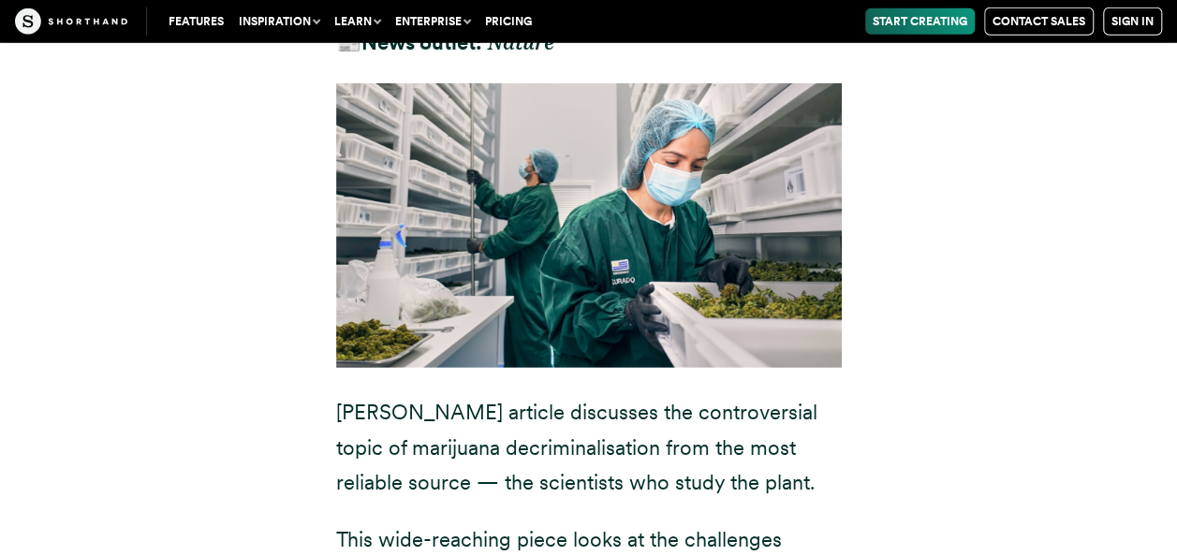  I want to click on button: Inspiration, so click(279, 22).